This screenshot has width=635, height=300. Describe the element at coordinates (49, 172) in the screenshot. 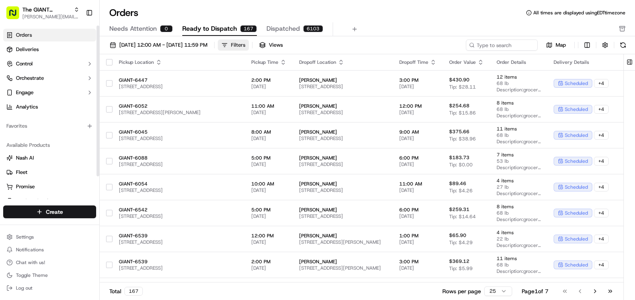

I see `a: Fleet` at that location.